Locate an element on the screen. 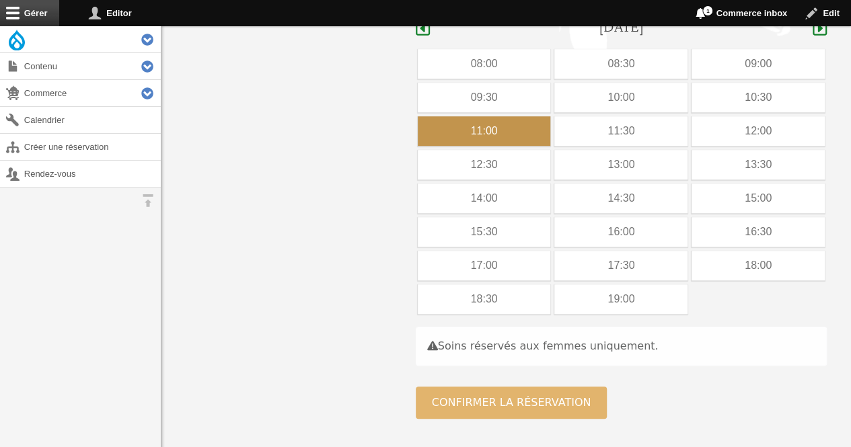  div: 15:00 is located at coordinates (758, 198).